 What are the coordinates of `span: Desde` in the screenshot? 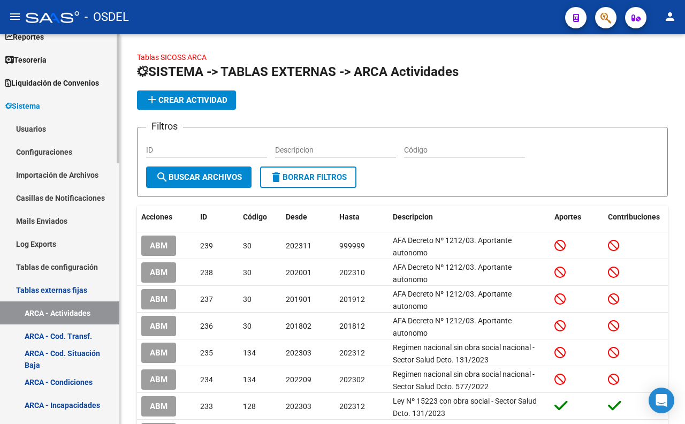 It's located at (296, 217).